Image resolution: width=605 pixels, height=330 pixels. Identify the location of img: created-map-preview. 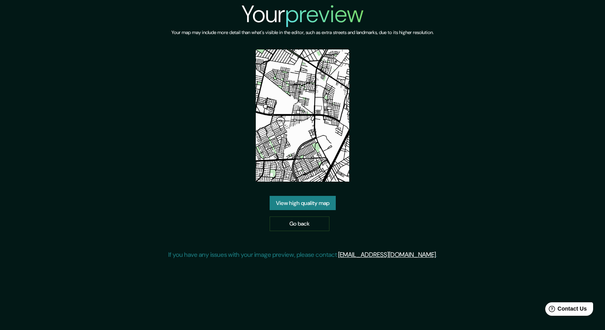
(302, 116).